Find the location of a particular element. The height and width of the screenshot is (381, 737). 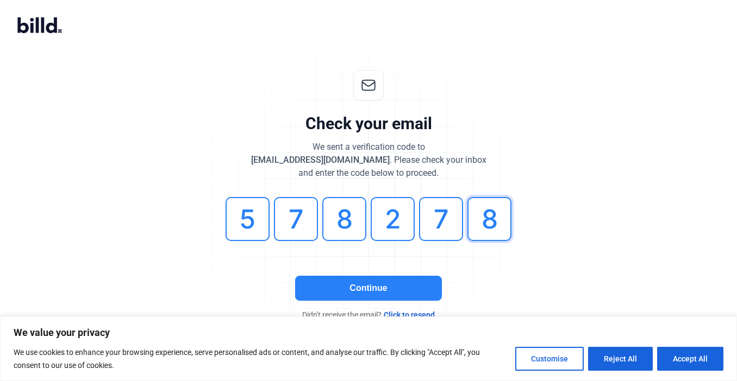

p: We use cookies to enhance your browsing experience, serve personalised ads or content, and analys... is located at coordinates (260, 359).